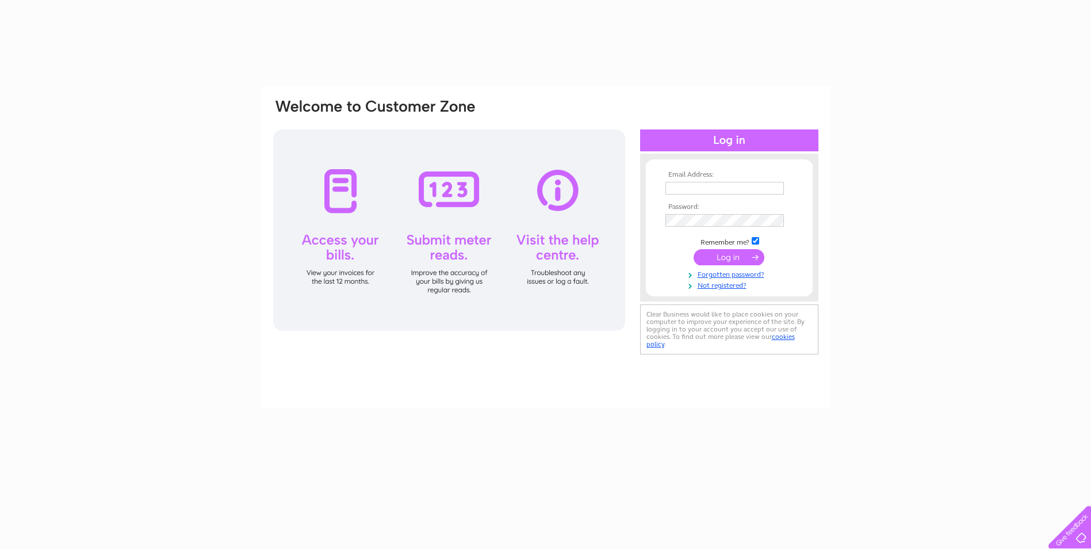 The height and width of the screenshot is (549, 1091). What do you see at coordinates (730, 175) in the screenshot?
I see `th: Email Address:` at bounding box center [730, 175].